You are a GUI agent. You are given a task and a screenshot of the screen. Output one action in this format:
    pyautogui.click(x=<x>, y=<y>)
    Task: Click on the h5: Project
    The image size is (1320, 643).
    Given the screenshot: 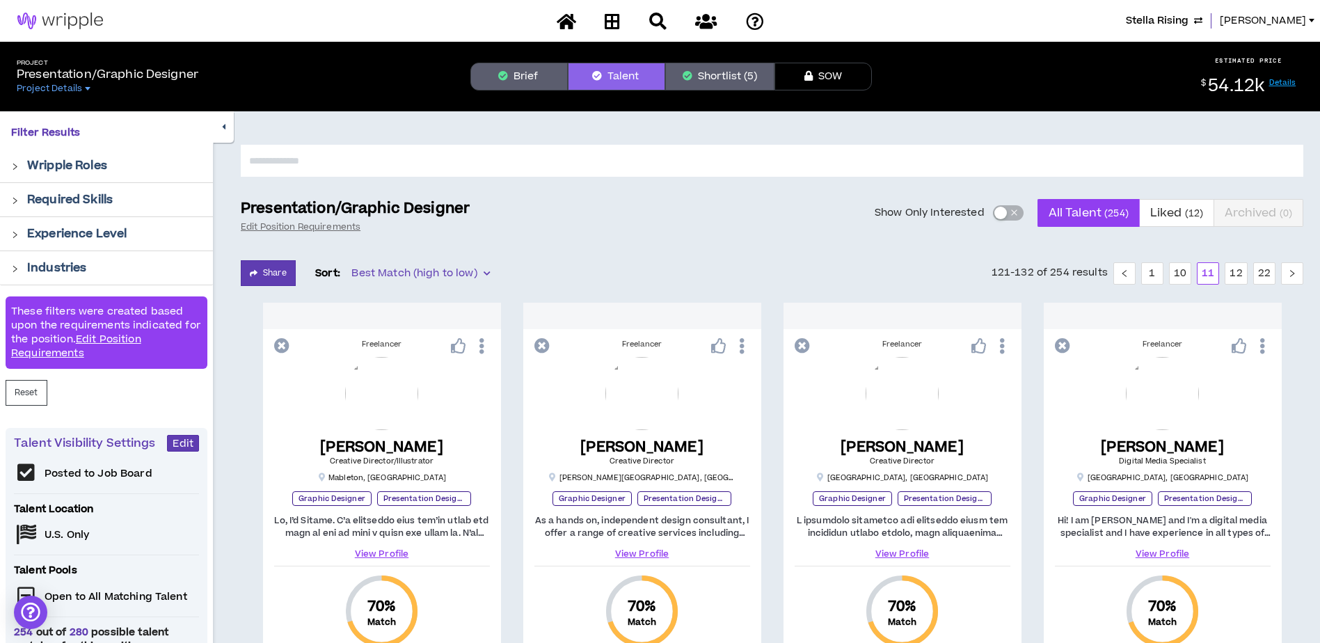 What is the action you would take?
    pyautogui.click(x=107, y=63)
    